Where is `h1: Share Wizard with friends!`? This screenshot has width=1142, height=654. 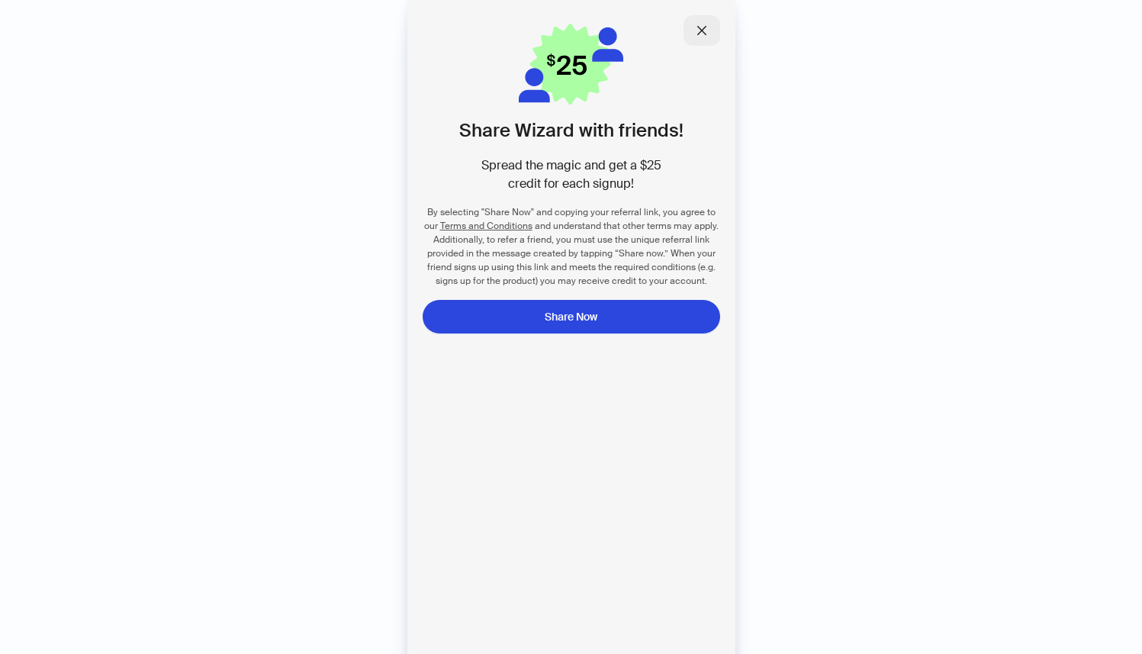 h1: Share Wizard with friends! is located at coordinates (571, 130).